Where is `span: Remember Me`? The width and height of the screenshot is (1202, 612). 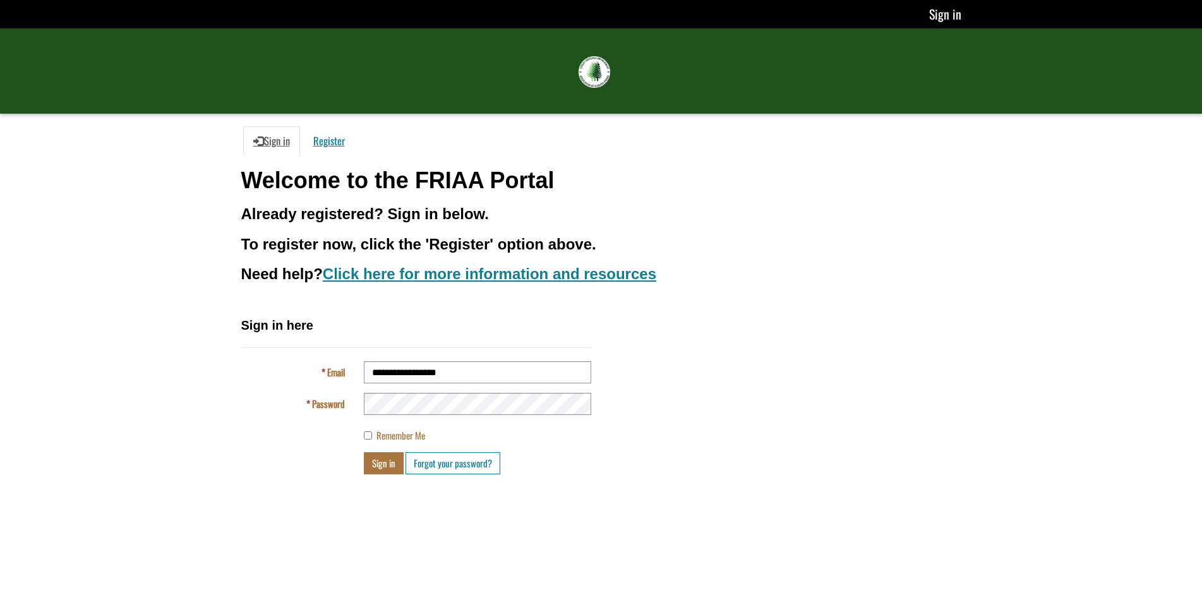
span: Remember Me is located at coordinates (400, 435).